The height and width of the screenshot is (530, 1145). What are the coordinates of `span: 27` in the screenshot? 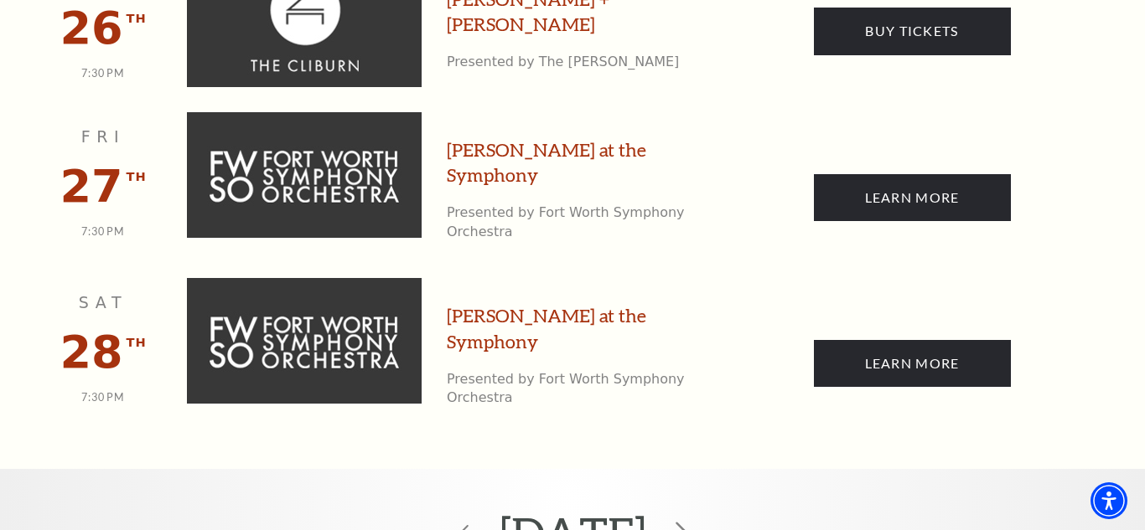 It's located at (90, 186).